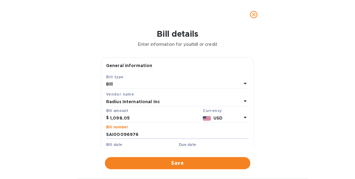 The image size is (355, 179). What do you see at coordinates (177, 34) in the screenshot?
I see `h1: Bill details` at bounding box center [177, 34].